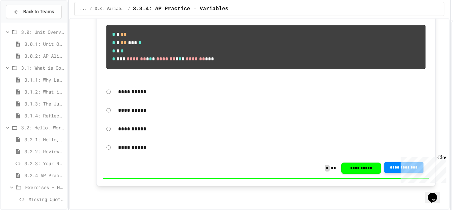 This screenshot has width=453, height=210. Describe the element at coordinates (34, 12) in the screenshot. I see `button: Back to Teams` at that location.